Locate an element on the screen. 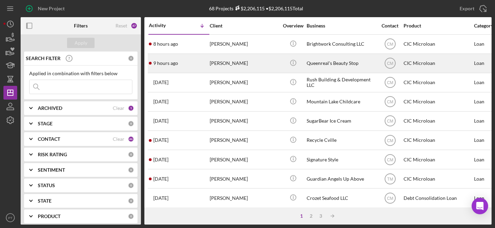 This screenshot has width=495, height=228. time: 2025-09-09 13:20 is located at coordinates (161, 140).